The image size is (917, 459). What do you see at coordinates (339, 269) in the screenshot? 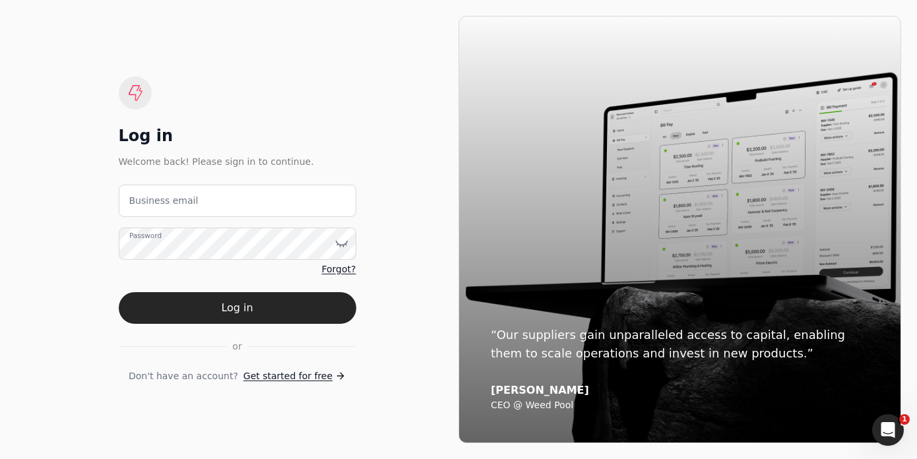
I see `span: Forgot?` at bounding box center [339, 269].